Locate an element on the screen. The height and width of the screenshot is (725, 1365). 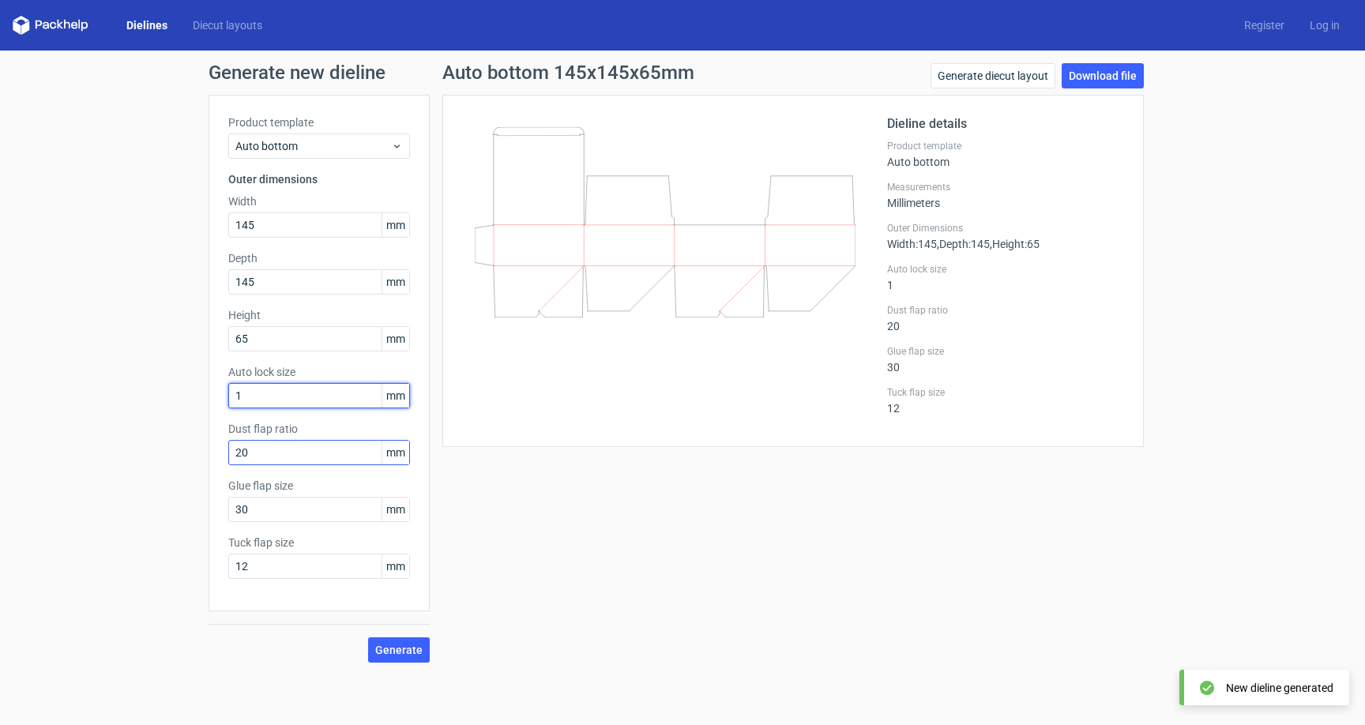
a: Dielines is located at coordinates (147, 25).